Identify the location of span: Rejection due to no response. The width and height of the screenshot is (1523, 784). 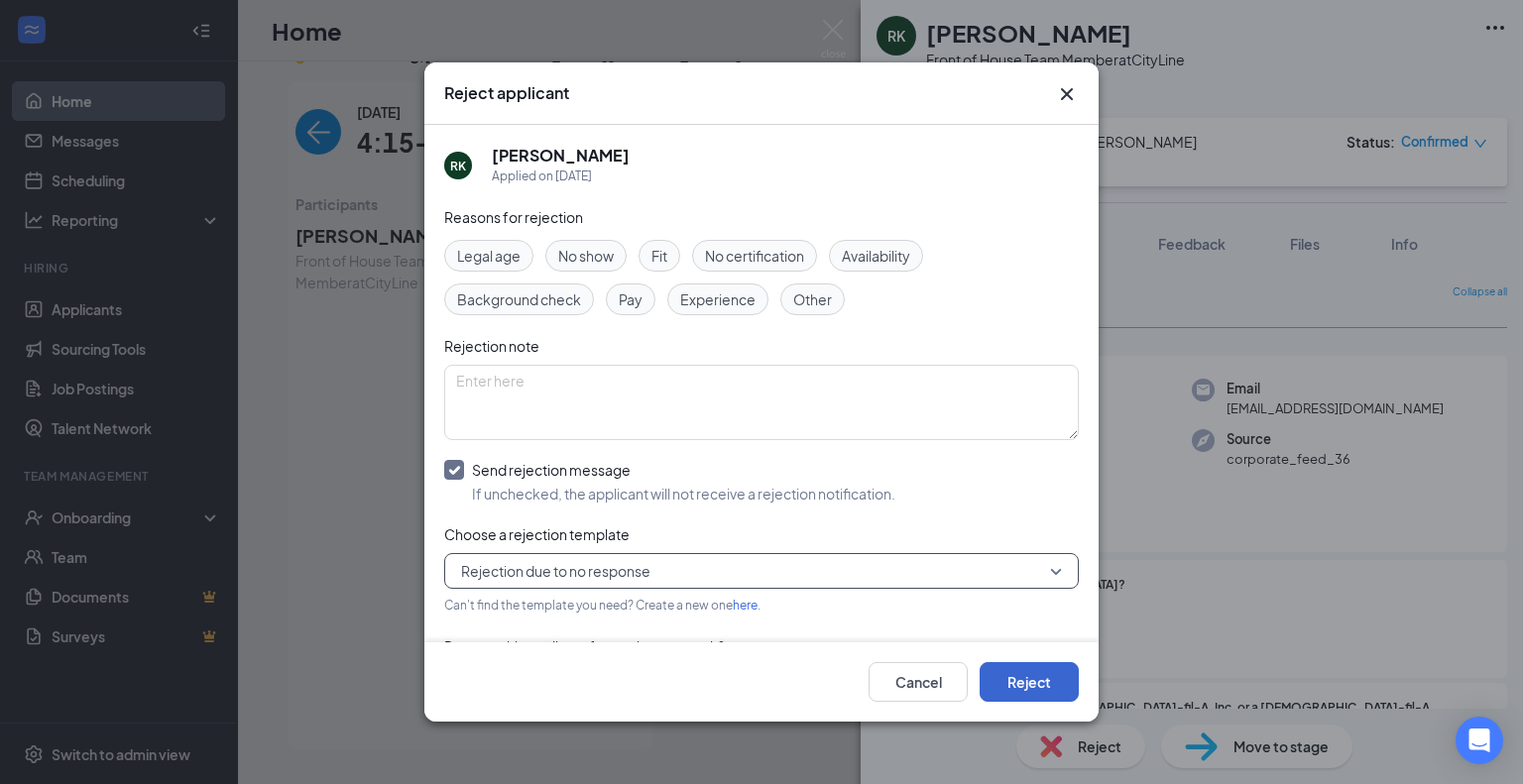
(555, 571).